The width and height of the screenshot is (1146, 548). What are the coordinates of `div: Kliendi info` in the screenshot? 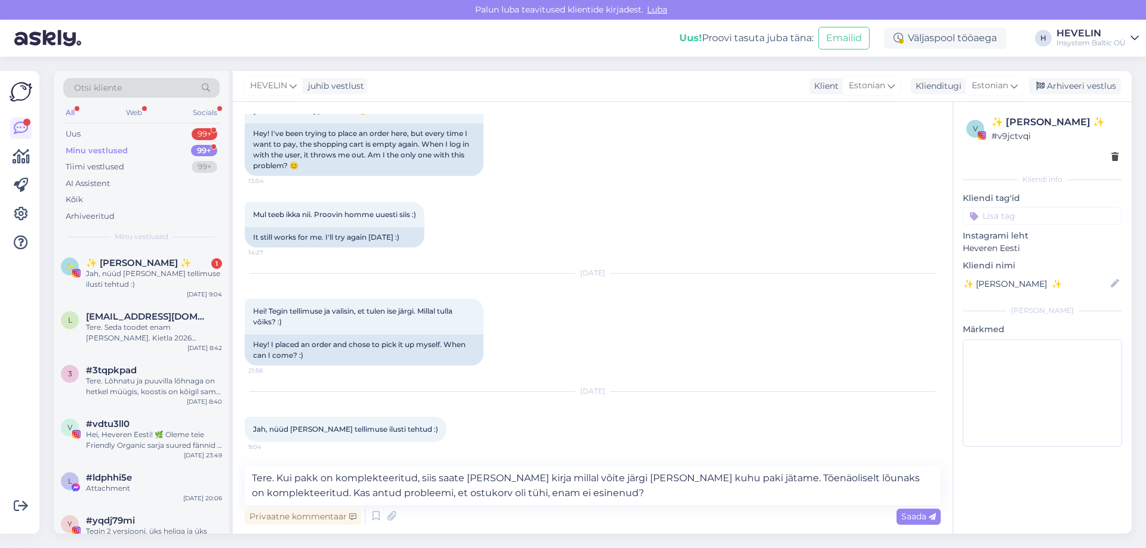 It's located at (1042, 180).